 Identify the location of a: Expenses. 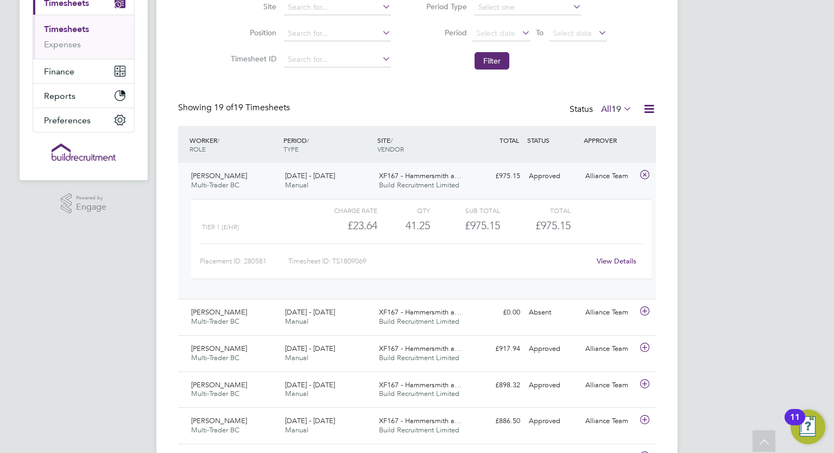
(62, 44).